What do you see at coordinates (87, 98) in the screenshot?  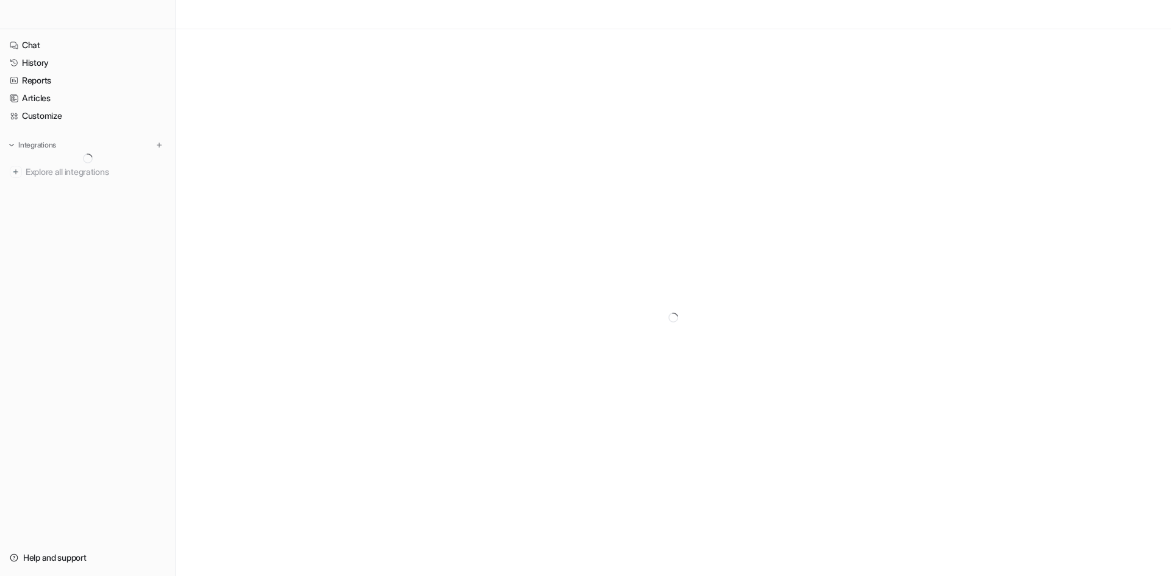 I see `a: Articles` at bounding box center [87, 98].